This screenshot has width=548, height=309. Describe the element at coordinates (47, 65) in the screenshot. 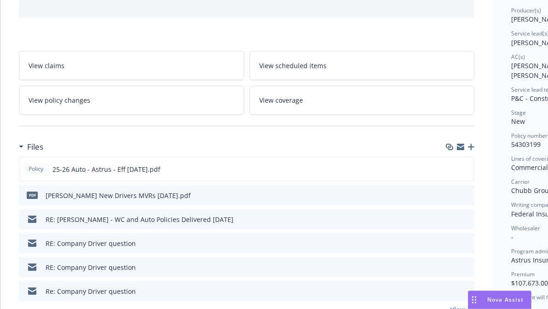

I see `span: View claims` at that location.